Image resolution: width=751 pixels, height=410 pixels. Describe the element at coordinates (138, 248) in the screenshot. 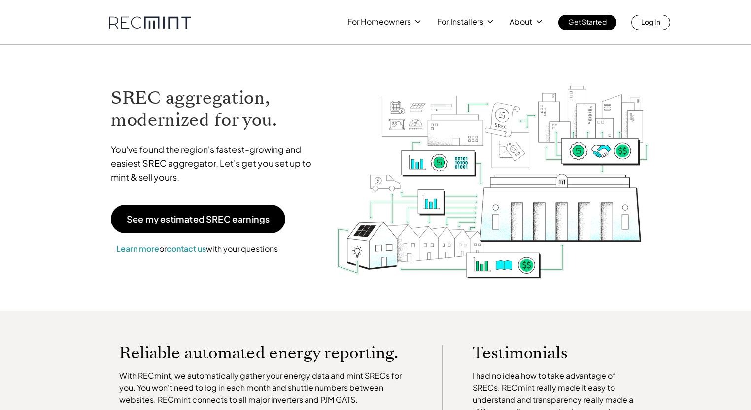

I see `span: Learn more` at that location.